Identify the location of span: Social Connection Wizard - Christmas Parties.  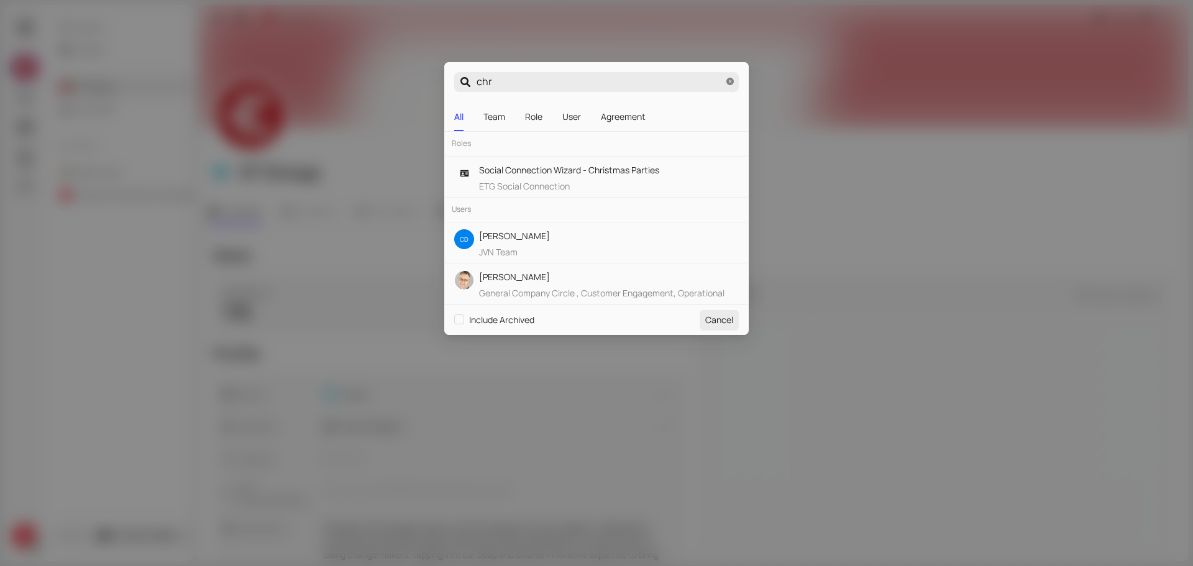
(569, 170).